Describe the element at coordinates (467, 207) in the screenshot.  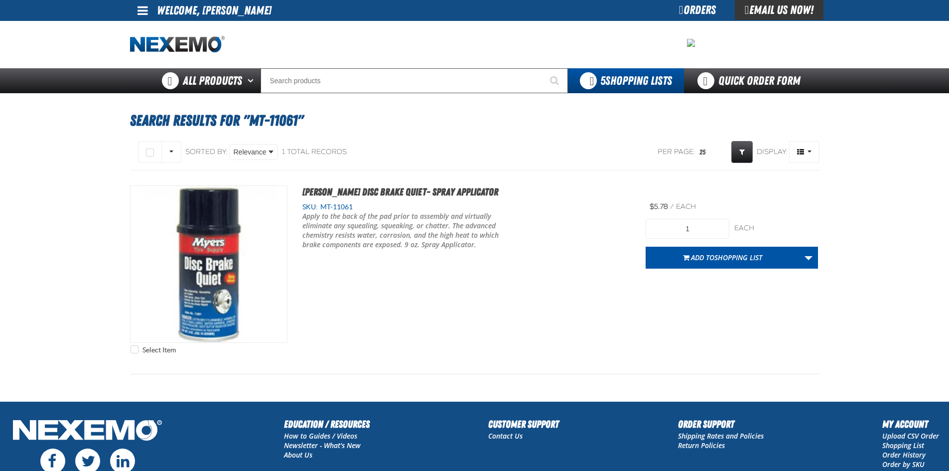
I see `div: SKU:` at that location.